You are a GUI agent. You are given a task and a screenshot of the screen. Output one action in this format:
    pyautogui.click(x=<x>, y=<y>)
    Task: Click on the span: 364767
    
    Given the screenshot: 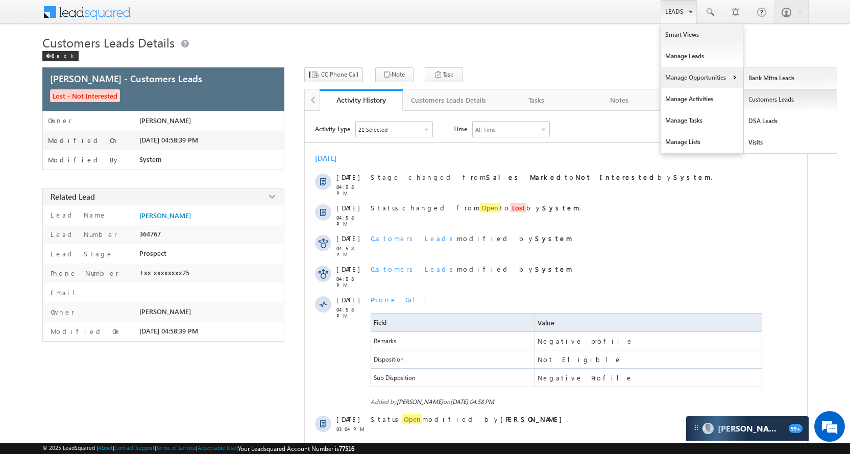 What is the action you would take?
    pyautogui.click(x=150, y=234)
    